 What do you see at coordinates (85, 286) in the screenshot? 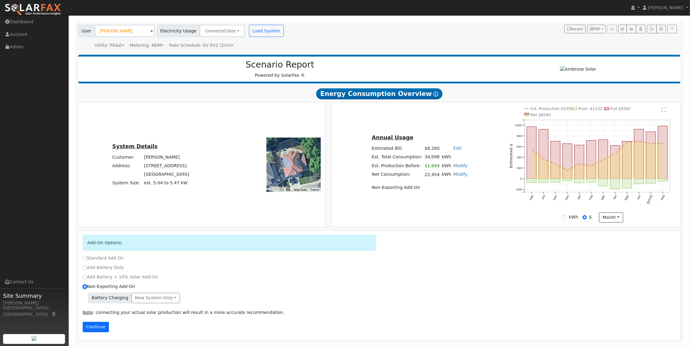
I see `input: Non-Exporting Add-On` at bounding box center [85, 286].